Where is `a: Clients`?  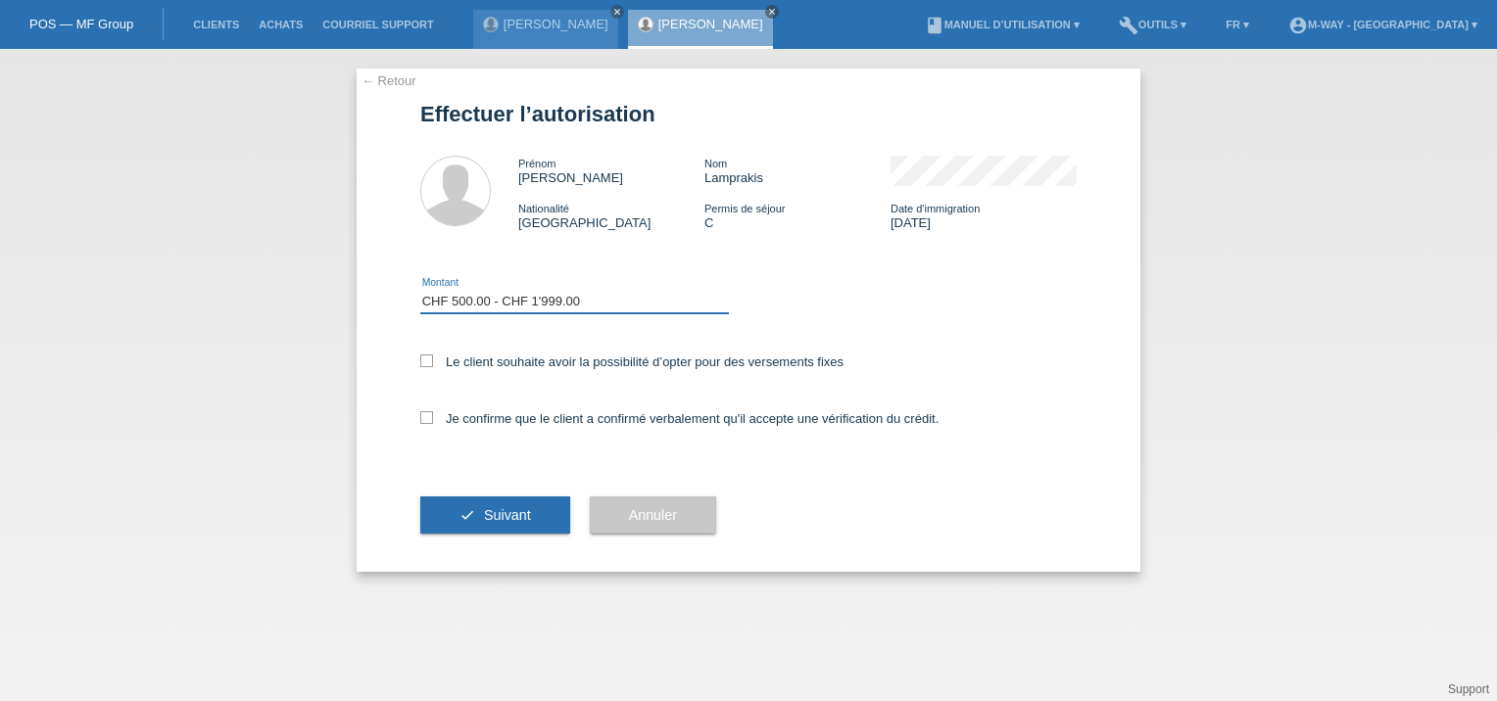
a: Clients is located at coordinates (215, 24).